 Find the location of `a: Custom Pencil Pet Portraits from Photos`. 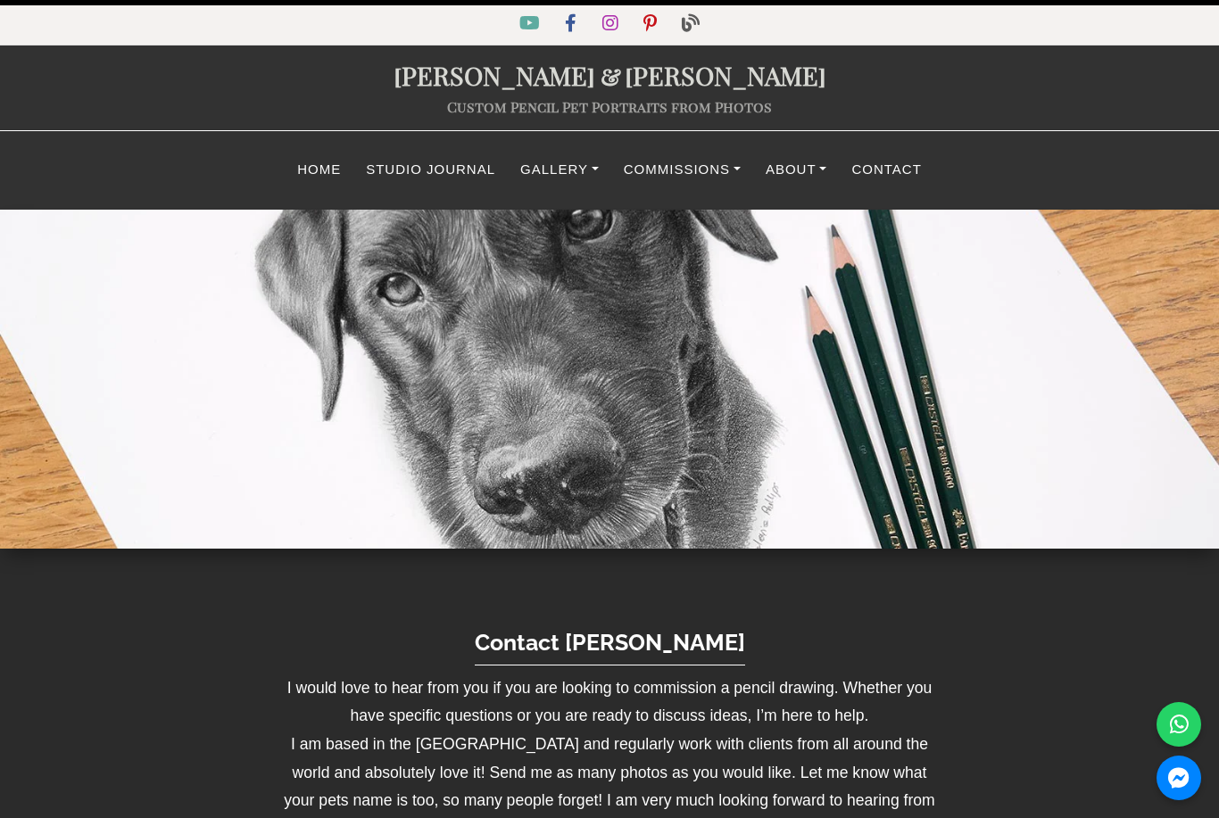

a: Custom Pencil Pet Portraits from Photos is located at coordinates (609, 106).